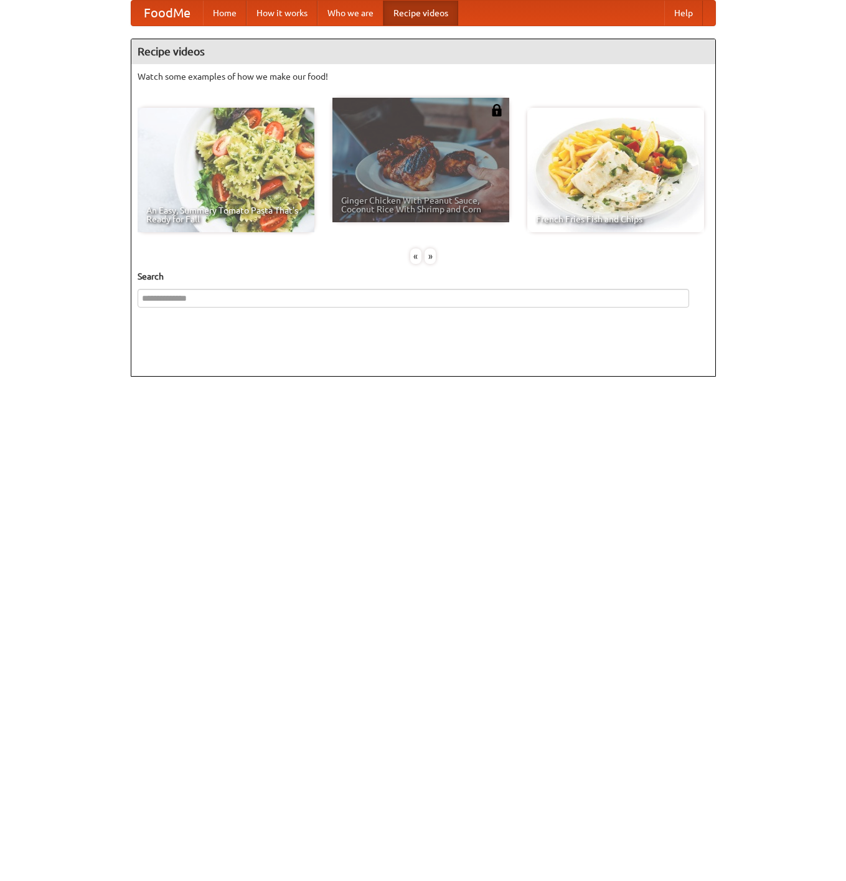  Describe the element at coordinates (423, 77) in the screenshot. I see `p: Watch some examples of how we make our food!` at that location.